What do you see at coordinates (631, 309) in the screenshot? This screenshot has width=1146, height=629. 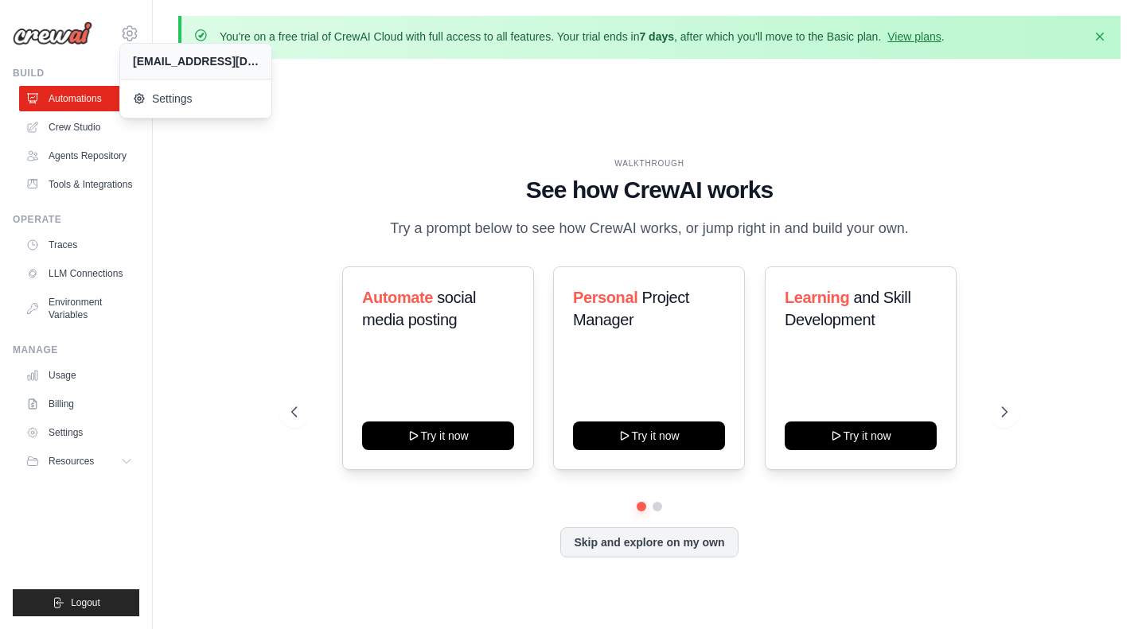 I see `span: Project Manager` at bounding box center [631, 309].